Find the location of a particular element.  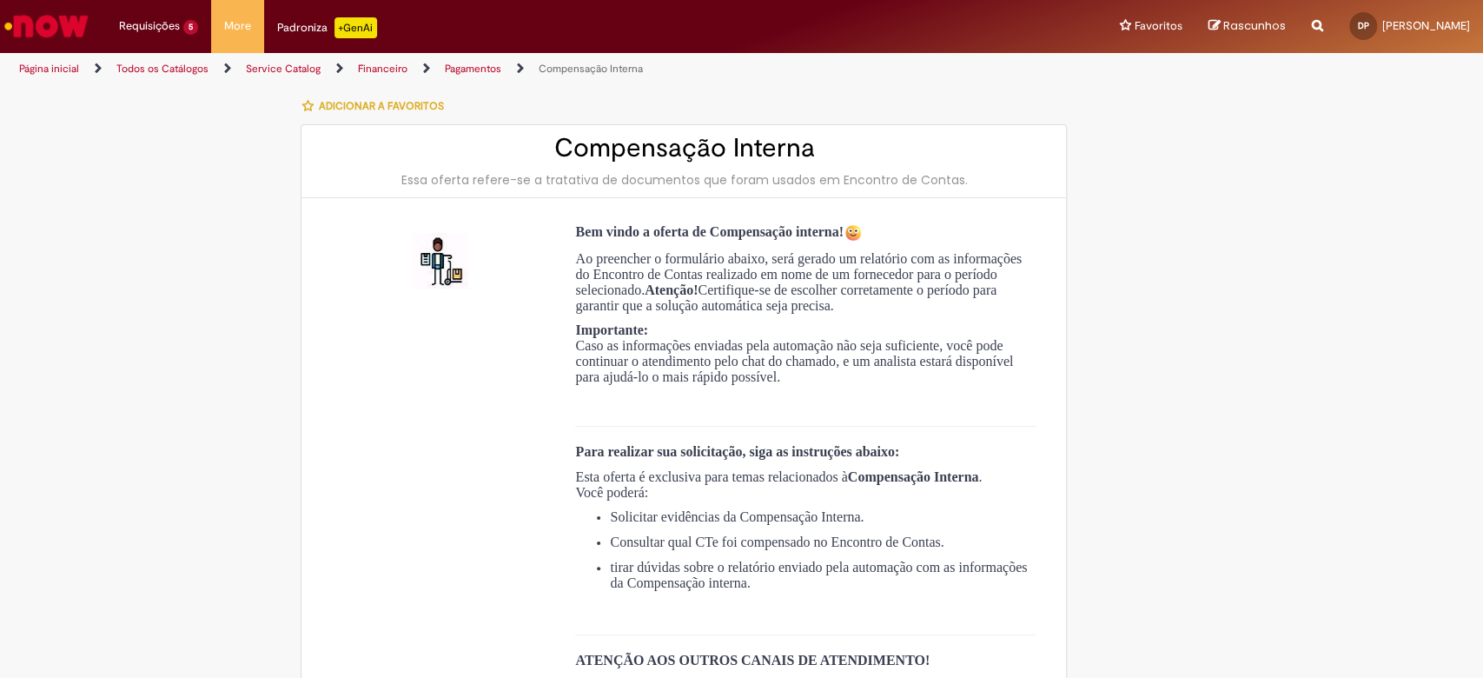

div: Essa oferta refere-se a tratativa de documentos que foram usados em Encontro de Contas. is located at coordinates (684, 180).